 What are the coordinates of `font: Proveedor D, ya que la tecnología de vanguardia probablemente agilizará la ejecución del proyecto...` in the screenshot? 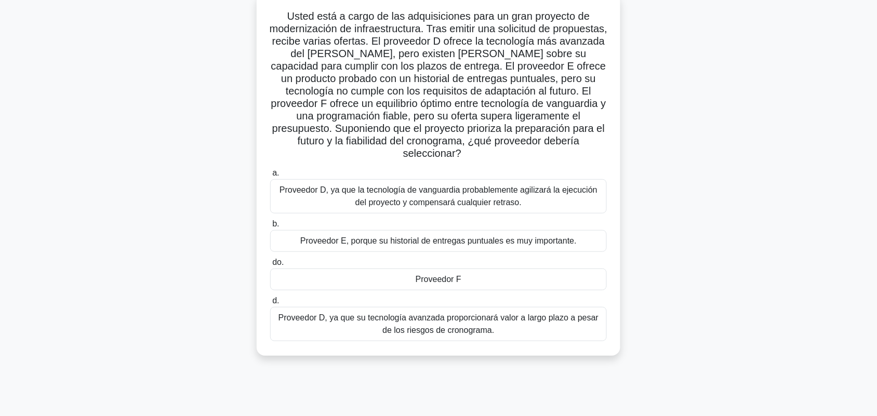 It's located at (439, 196).